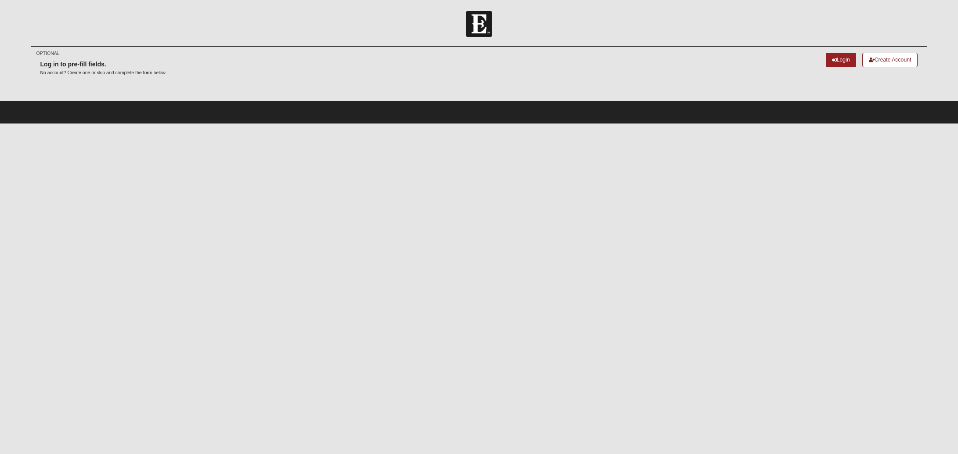 This screenshot has width=958, height=454. Describe the element at coordinates (48, 53) in the screenshot. I see `small: OPTIONAL` at that location.